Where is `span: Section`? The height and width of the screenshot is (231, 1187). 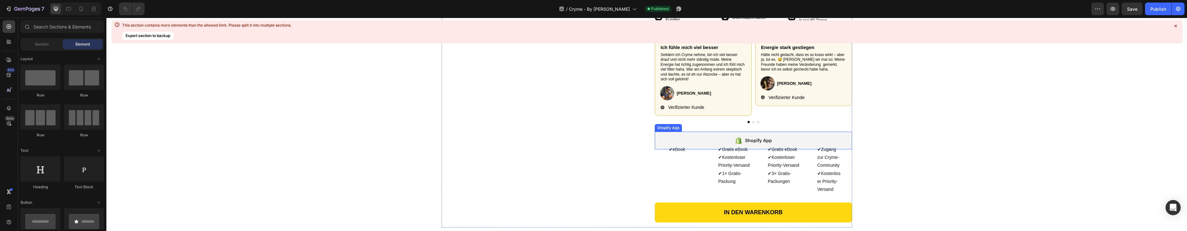 span: Section is located at coordinates (42, 44).